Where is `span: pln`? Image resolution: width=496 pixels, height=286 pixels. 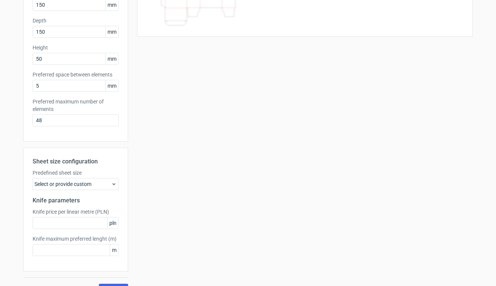
span: pln is located at coordinates (113, 223).